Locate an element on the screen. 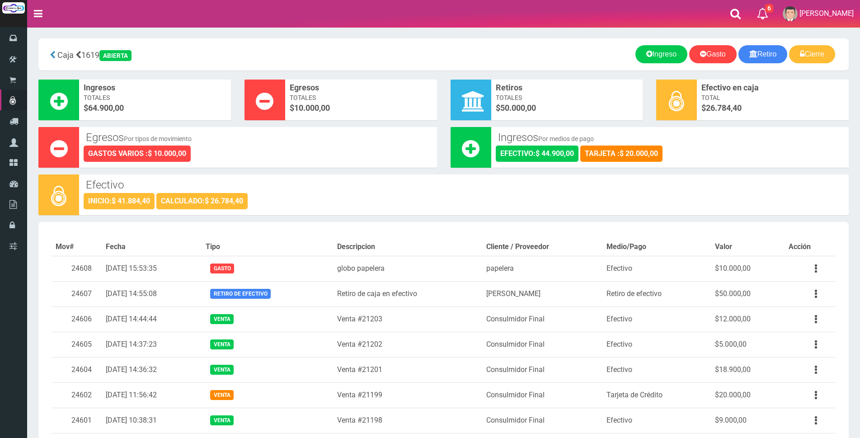 This screenshot has height=438, width=860. td: $9.000,00 is located at coordinates (748, 420).